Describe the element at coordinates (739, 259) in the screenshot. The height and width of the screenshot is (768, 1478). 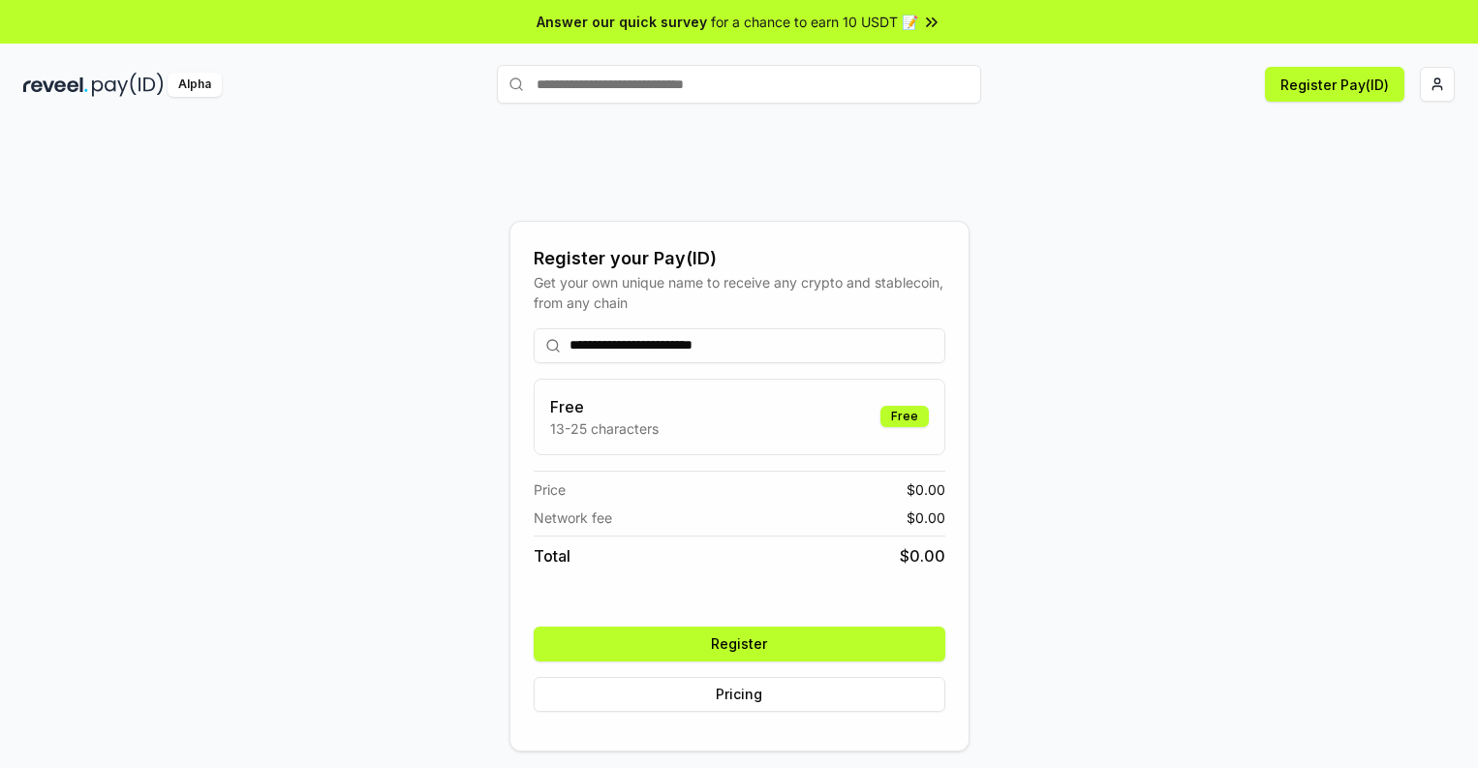
I see `div: Register your Pay(ID)` at that location.